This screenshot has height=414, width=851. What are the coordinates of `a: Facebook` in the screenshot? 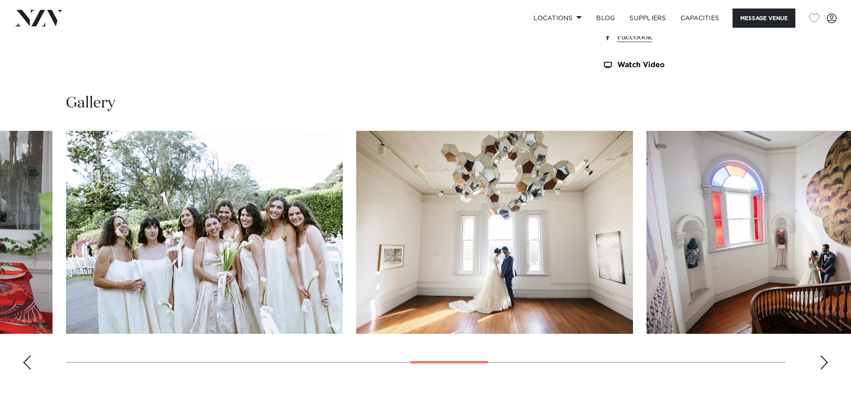 It's located at (675, 37).